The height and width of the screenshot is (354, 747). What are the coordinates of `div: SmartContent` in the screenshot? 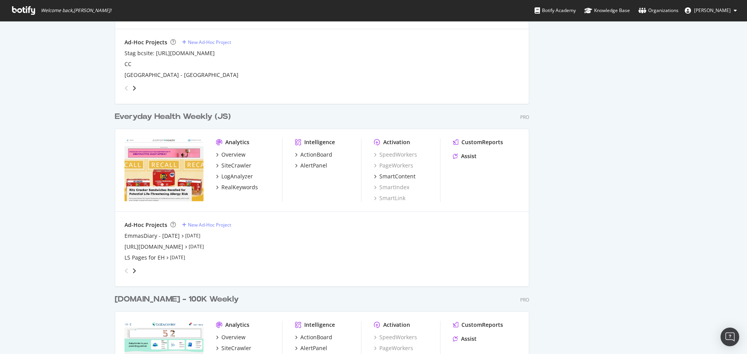 It's located at (397, 177).